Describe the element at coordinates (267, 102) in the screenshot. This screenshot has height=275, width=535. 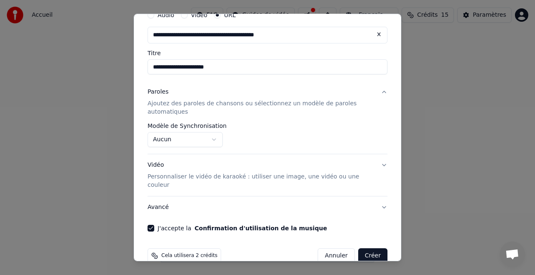
I see `button: ParolesAjoutez des paroles de chansons ou sélectionnez un modèle de paroles automatiques` at that location.